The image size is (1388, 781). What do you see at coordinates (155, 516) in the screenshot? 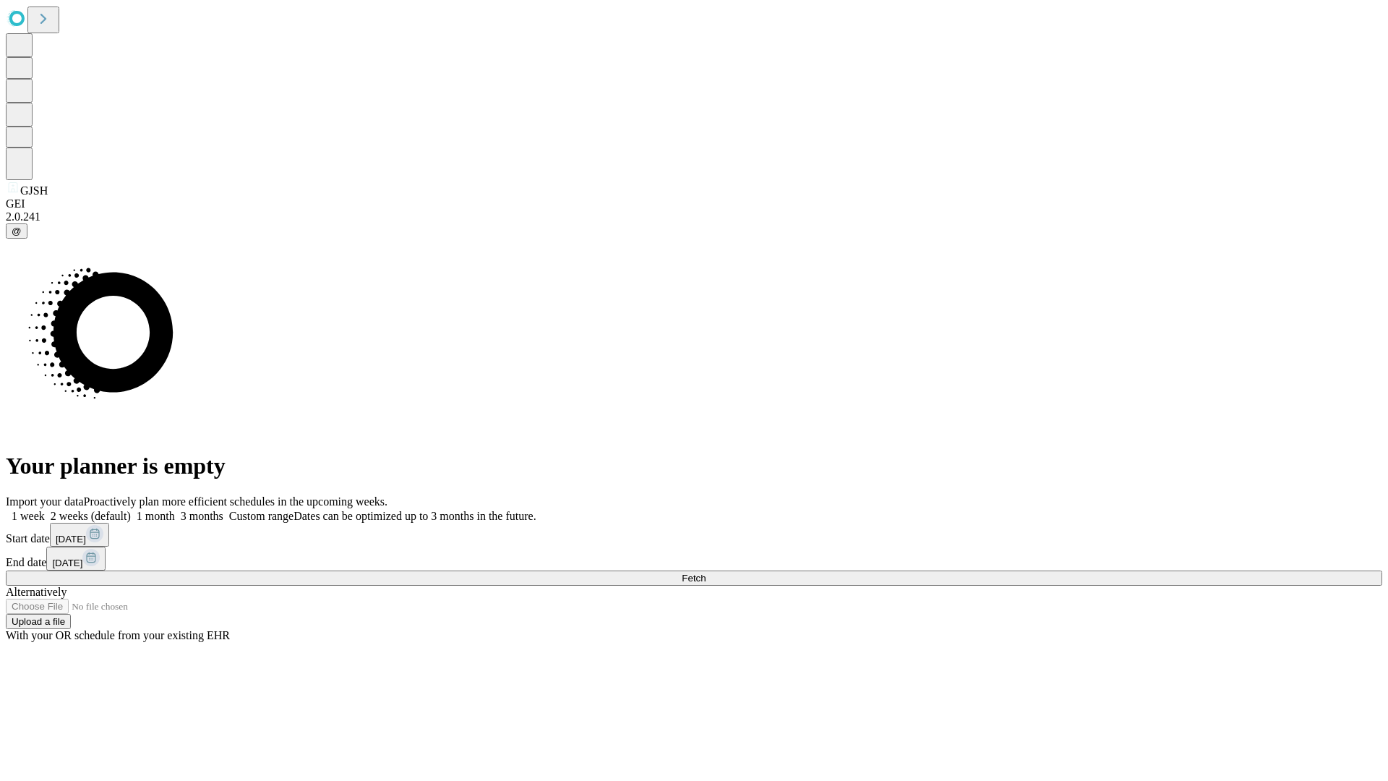
I see `span: 1 month` at bounding box center [155, 516].